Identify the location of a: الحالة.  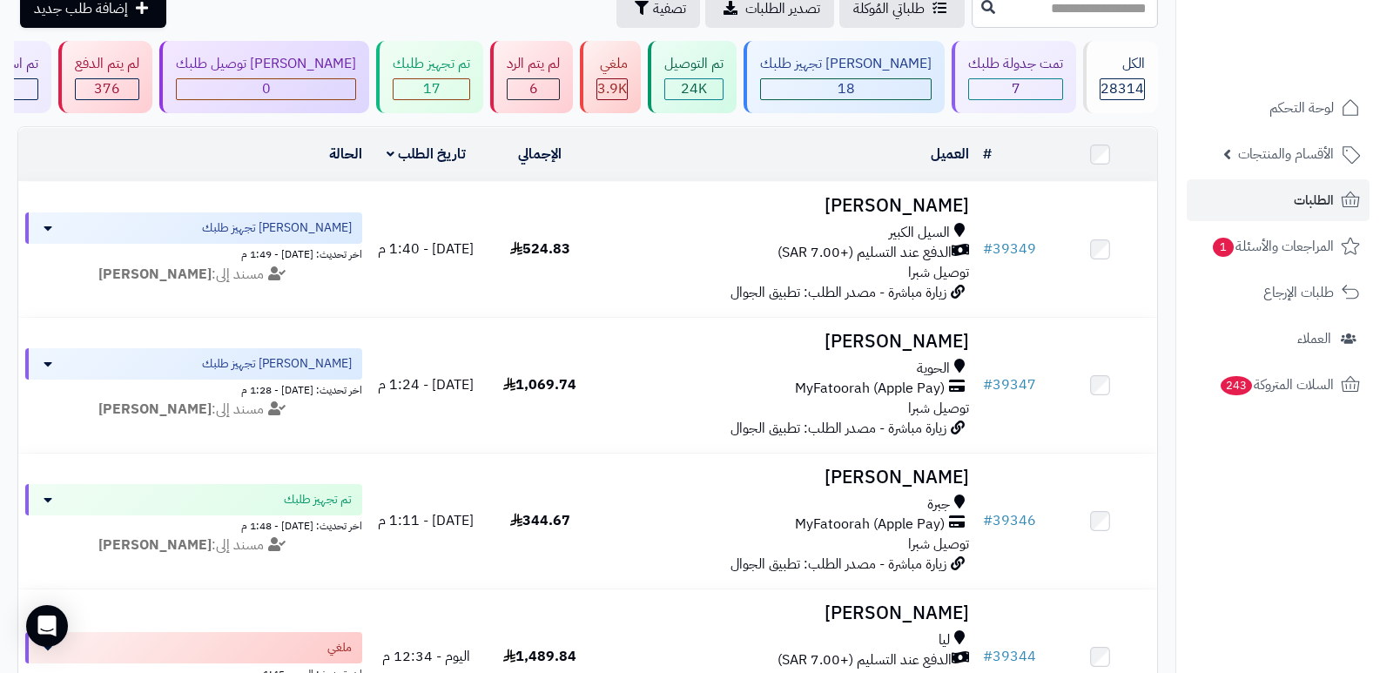
(346, 154).